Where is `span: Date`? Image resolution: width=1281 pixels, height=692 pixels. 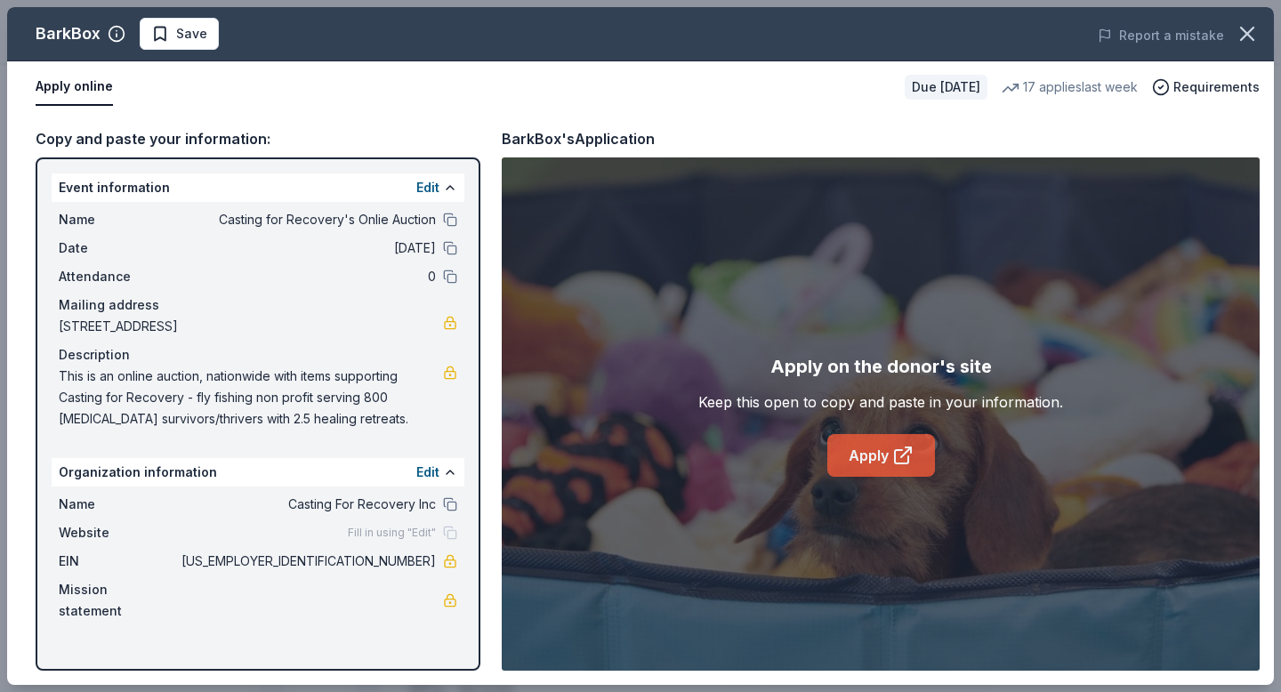 span: Date is located at coordinates (118, 248).